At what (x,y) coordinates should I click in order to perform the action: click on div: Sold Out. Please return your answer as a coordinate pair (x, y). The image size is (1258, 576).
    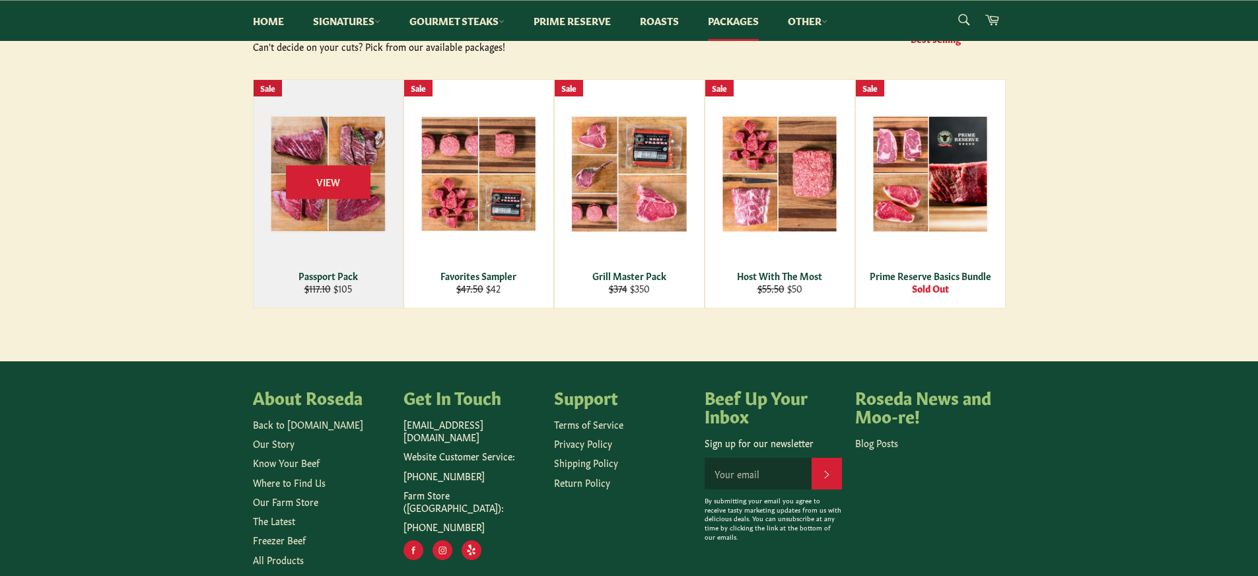
    Looking at the image, I should click on (930, 288).